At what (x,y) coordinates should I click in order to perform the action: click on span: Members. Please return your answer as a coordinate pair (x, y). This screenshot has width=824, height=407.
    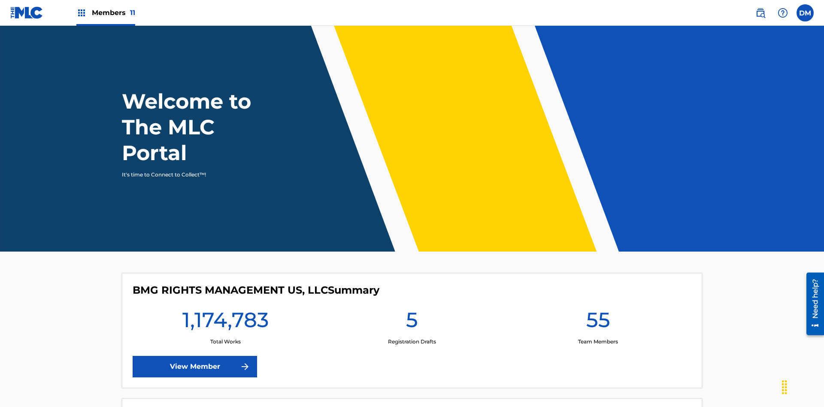
    Looking at the image, I should click on (113, 12).